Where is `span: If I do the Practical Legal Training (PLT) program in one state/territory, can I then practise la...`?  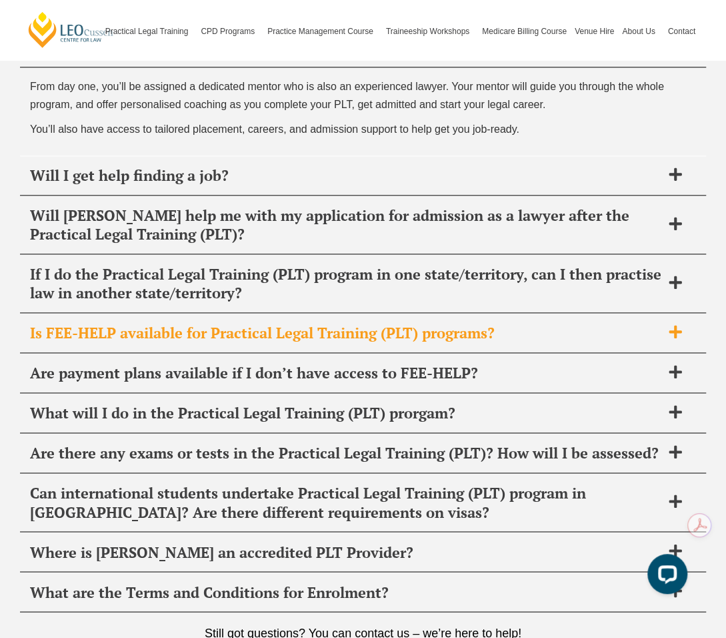 span: If I do the Practical Legal Training (PLT) program in one state/territory, can I then practise la... is located at coordinates (345, 283).